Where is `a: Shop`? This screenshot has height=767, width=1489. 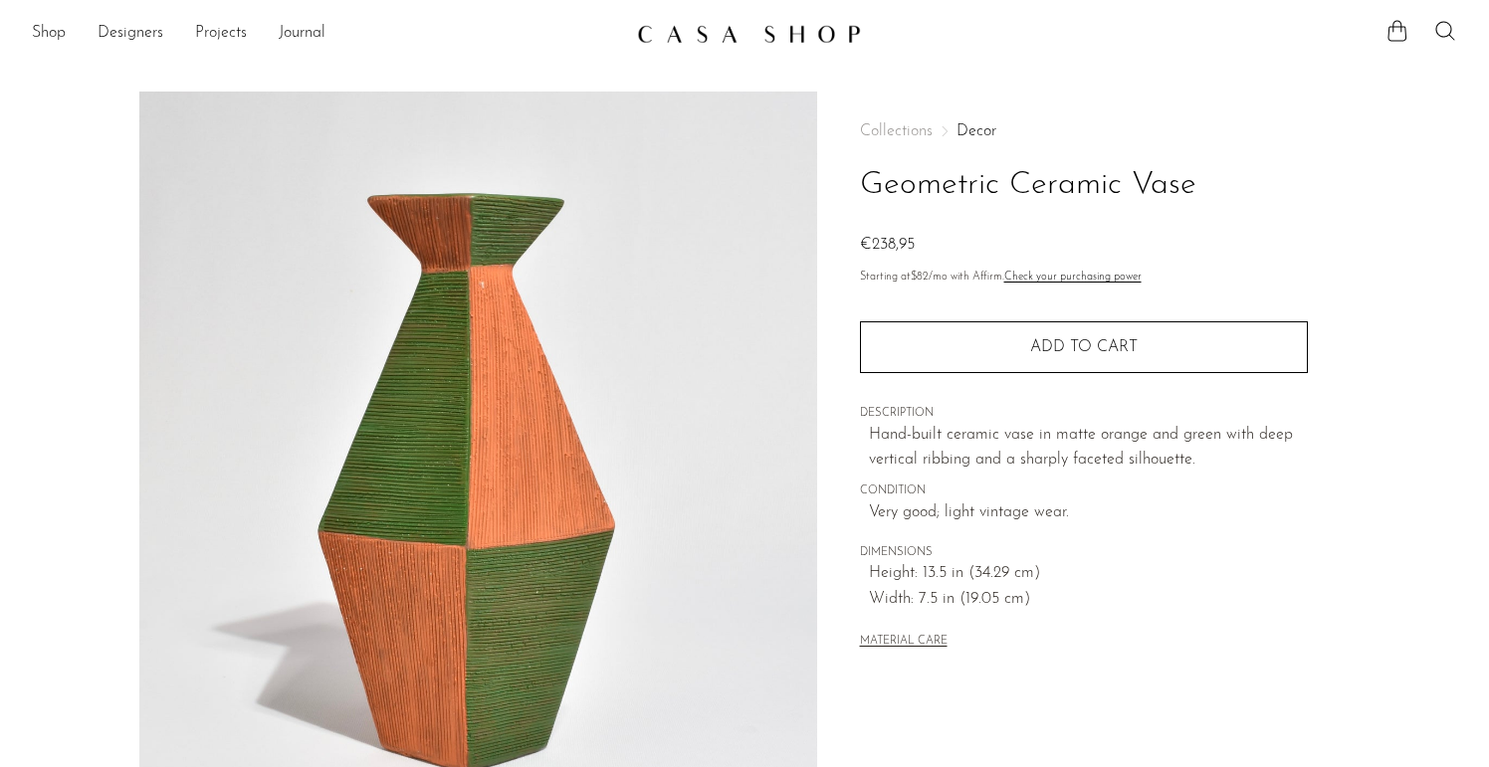 a: Shop is located at coordinates (49, 34).